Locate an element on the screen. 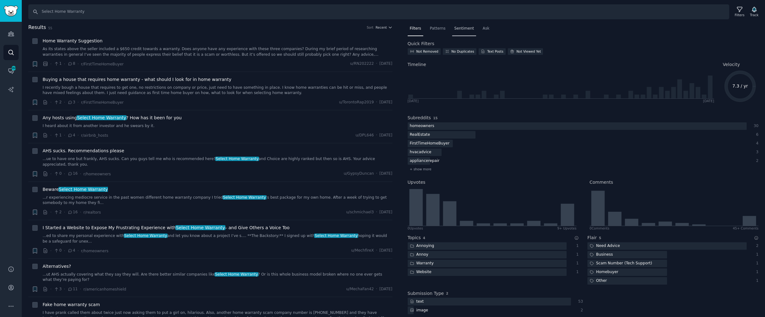 The width and height of the screenshot is (765, 317). span: 8 is located at coordinates (71, 64).